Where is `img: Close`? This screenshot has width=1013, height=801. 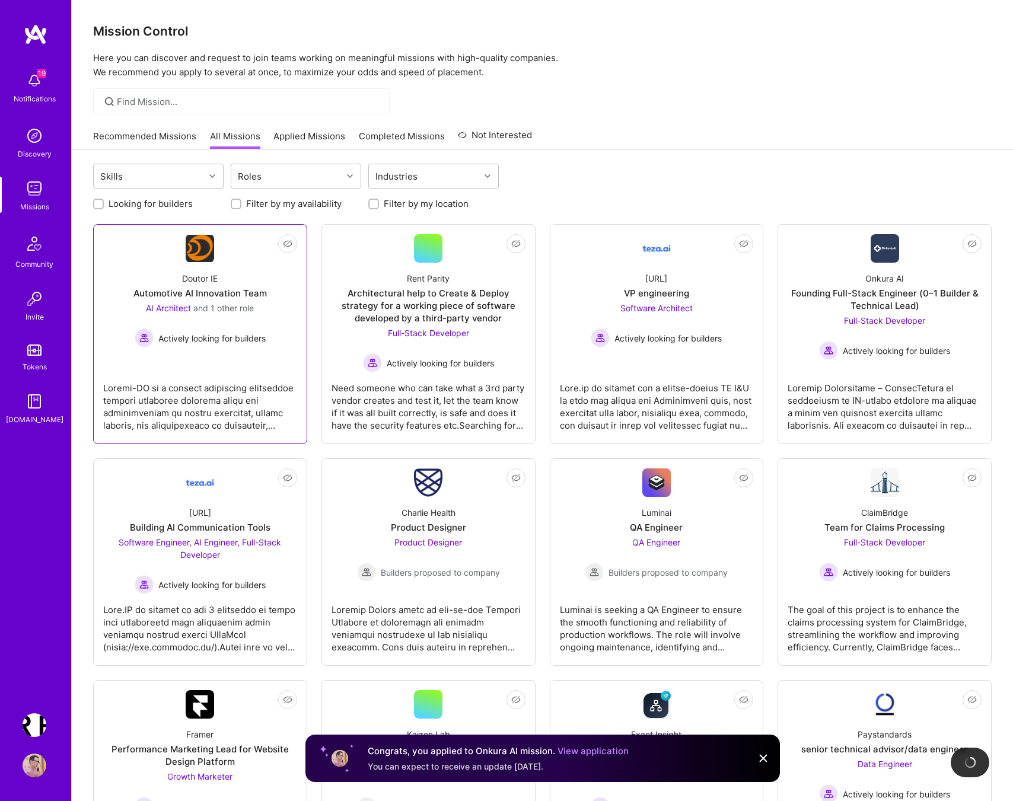 img: Close is located at coordinates (763, 758).